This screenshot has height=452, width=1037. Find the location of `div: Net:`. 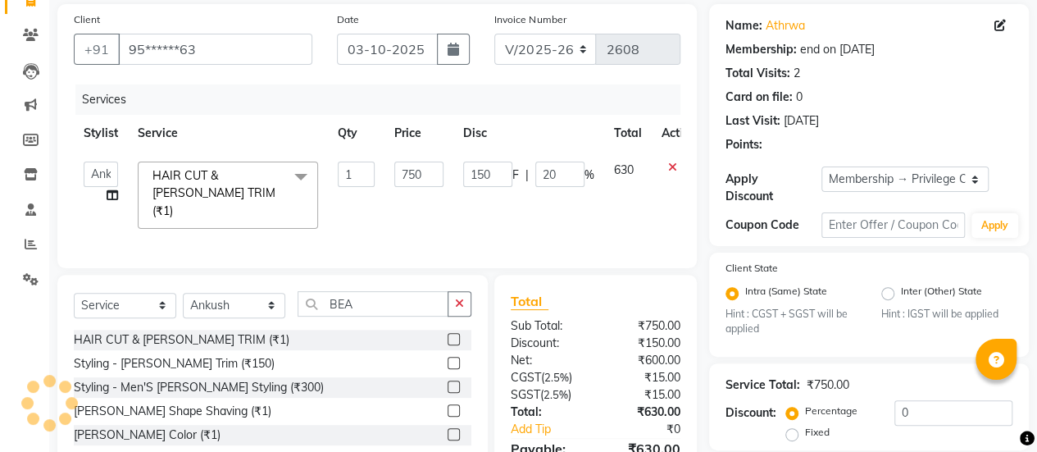

div: Net: is located at coordinates (547, 360).